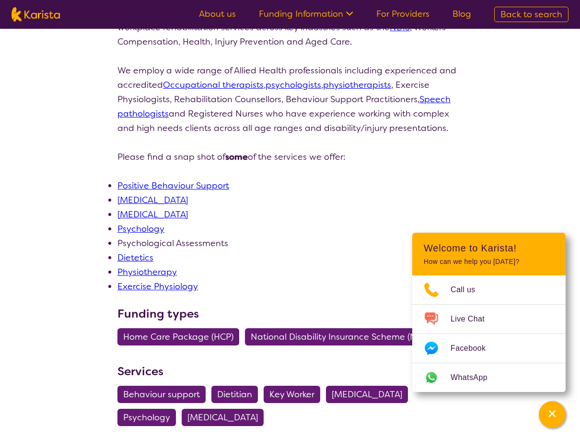 Image resolution: width=580 pixels, height=440 pixels. What do you see at coordinates (531, 14) in the screenshot?
I see `a: Back to search` at bounding box center [531, 14].